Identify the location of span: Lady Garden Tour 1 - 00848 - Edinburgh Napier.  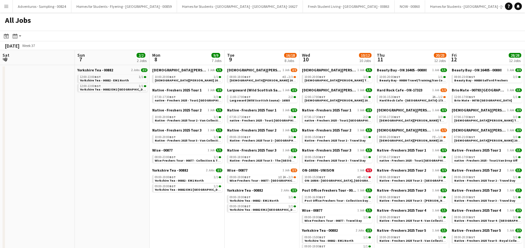
(448, 120).